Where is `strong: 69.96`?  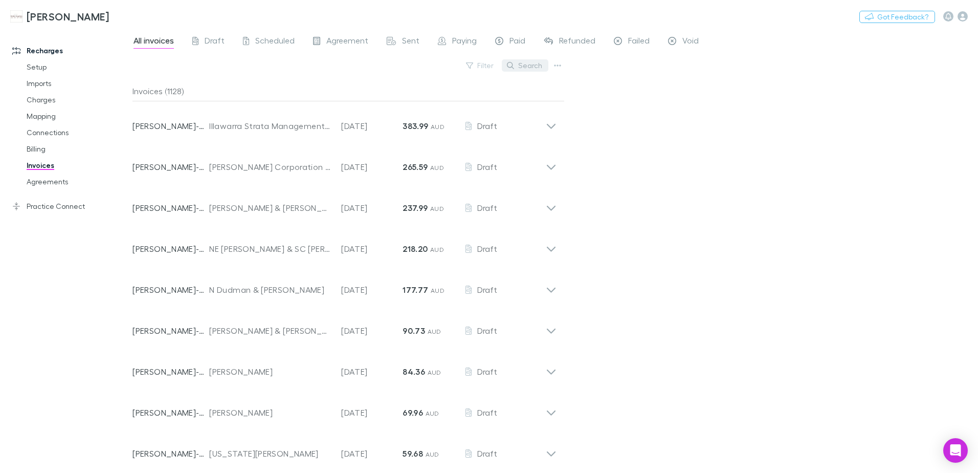
strong: 69.96 is located at coordinates (413, 412).